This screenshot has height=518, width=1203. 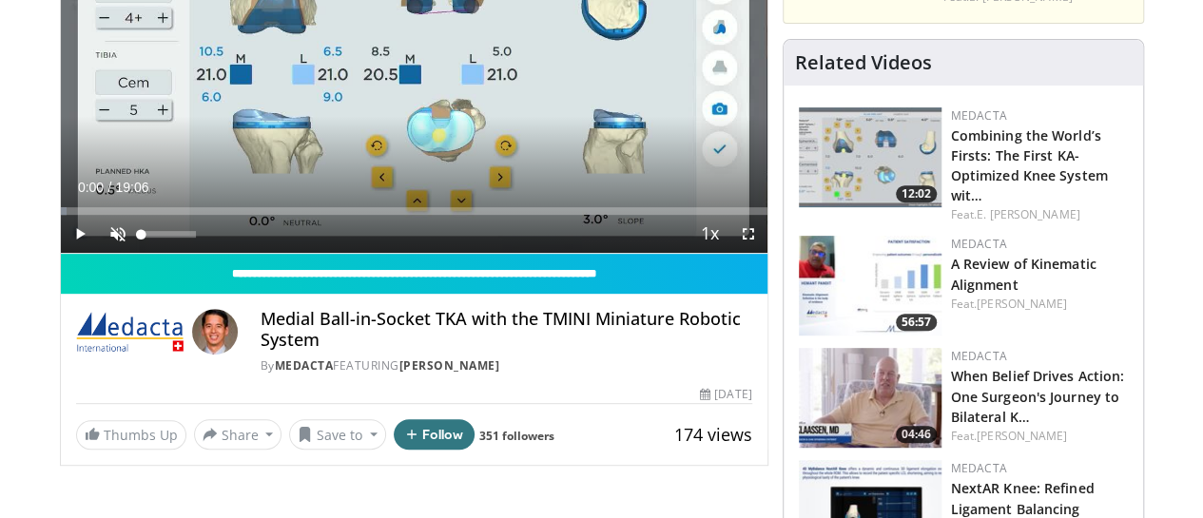 I want to click on button: Playback Rate, so click(x=710, y=234).